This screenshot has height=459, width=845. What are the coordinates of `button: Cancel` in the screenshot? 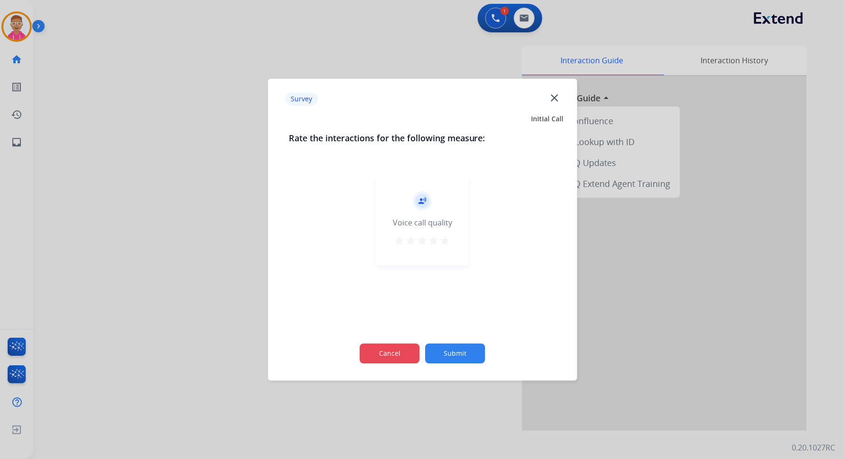 It's located at (390, 353).